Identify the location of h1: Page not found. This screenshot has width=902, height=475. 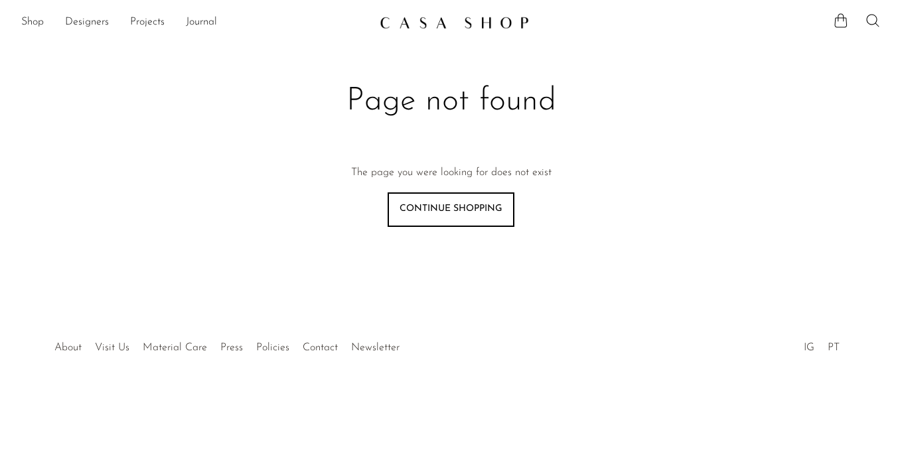
(452, 102).